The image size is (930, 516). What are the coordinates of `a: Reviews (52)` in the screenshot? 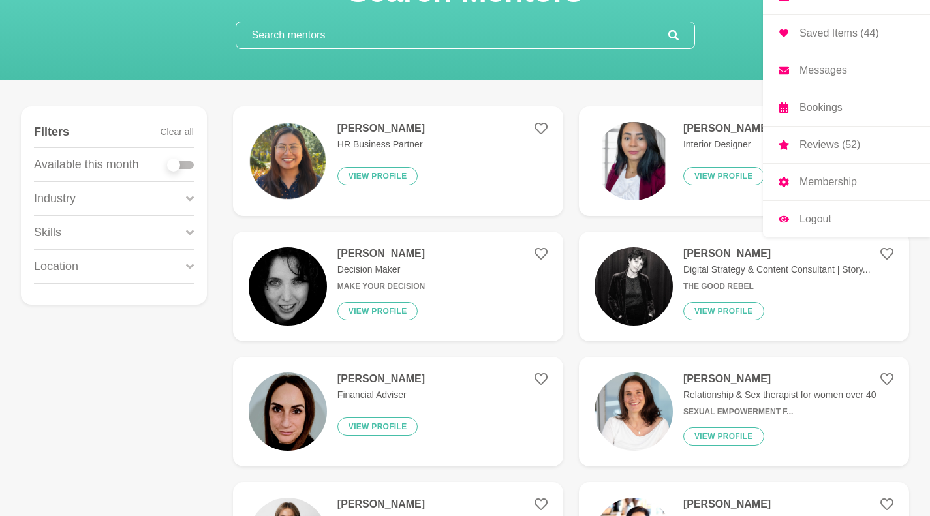 It's located at (846, 145).